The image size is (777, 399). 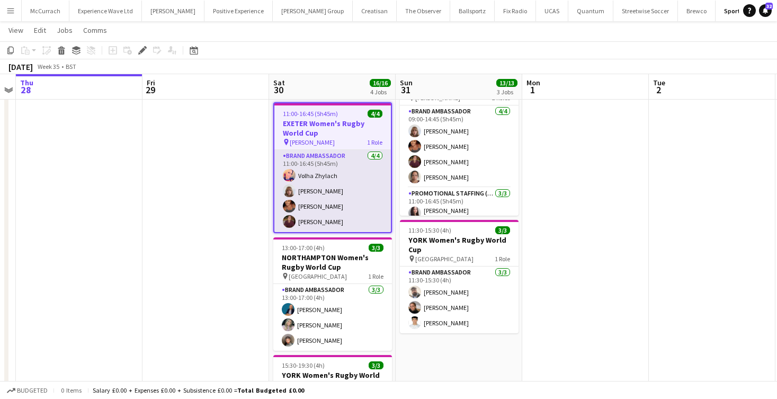 What do you see at coordinates (65, 30) in the screenshot?
I see `a: Jobs` at bounding box center [65, 30].